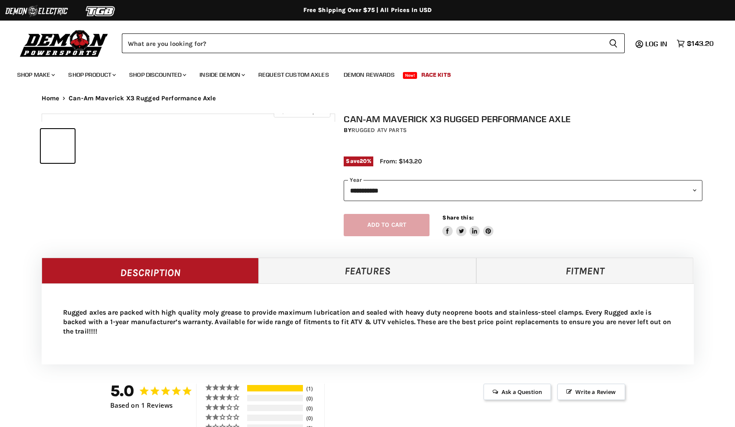 The width and height of the screenshot is (735, 427). I want to click on input: Search, so click(362, 43).